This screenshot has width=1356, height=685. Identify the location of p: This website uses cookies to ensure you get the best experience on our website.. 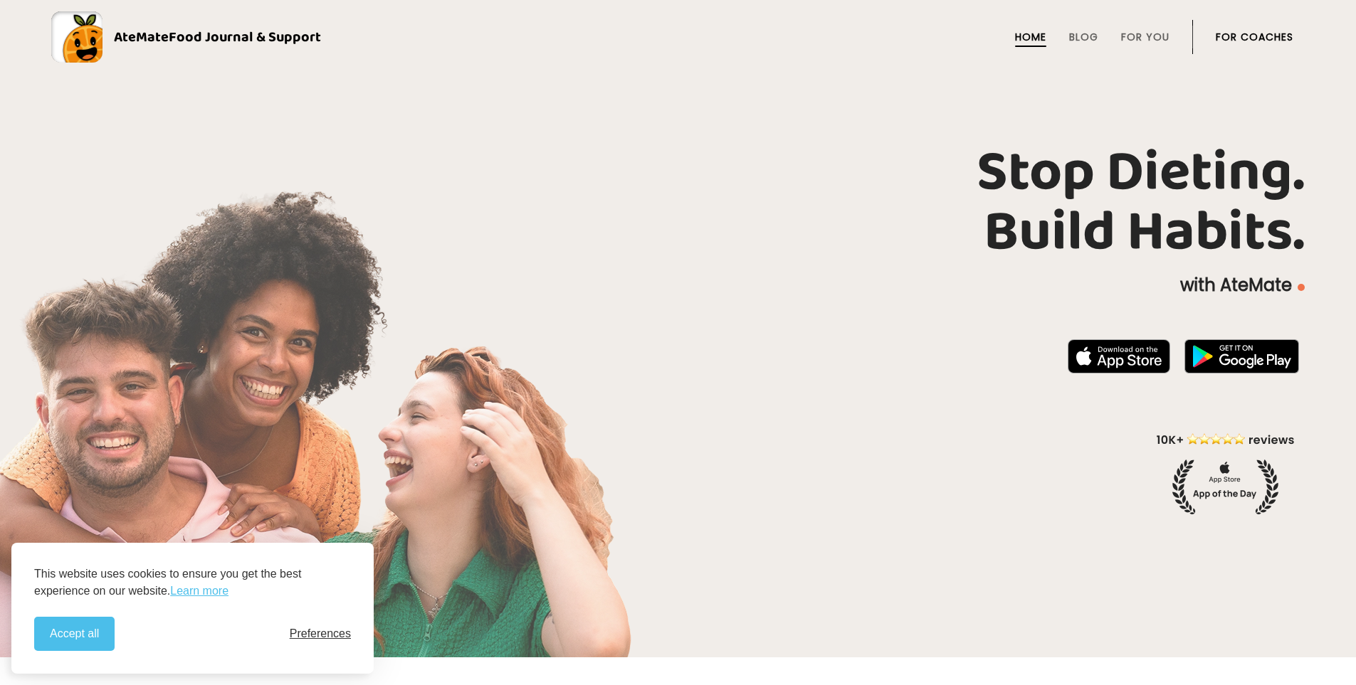
(192, 583).